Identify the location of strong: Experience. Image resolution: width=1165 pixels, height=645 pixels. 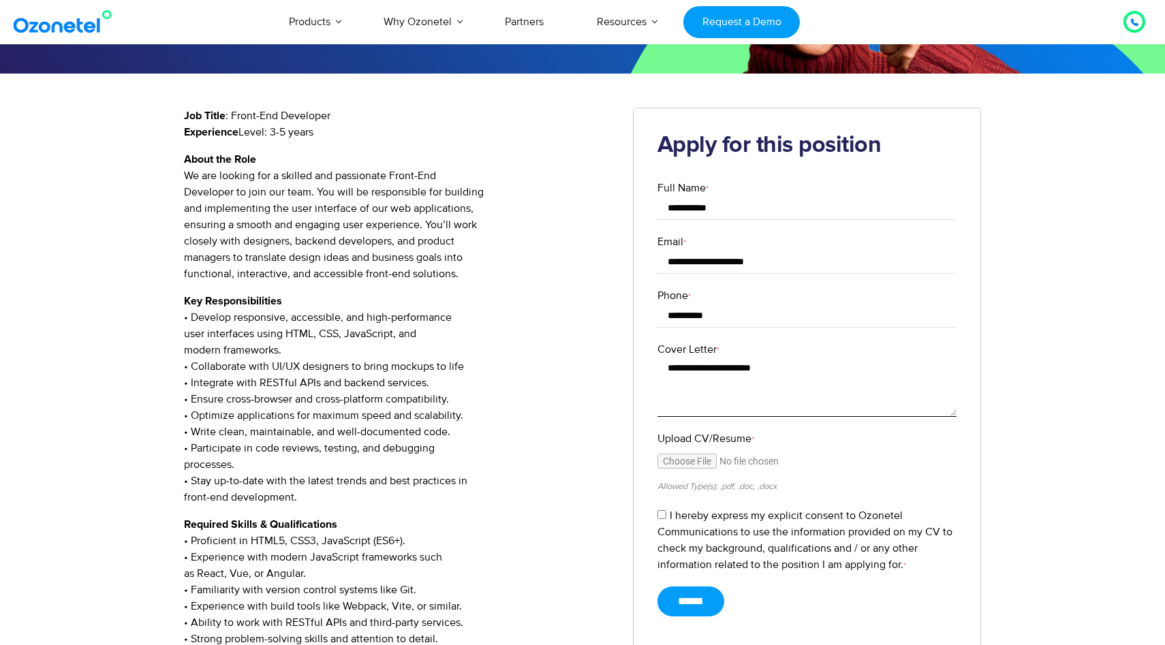
(211, 132).